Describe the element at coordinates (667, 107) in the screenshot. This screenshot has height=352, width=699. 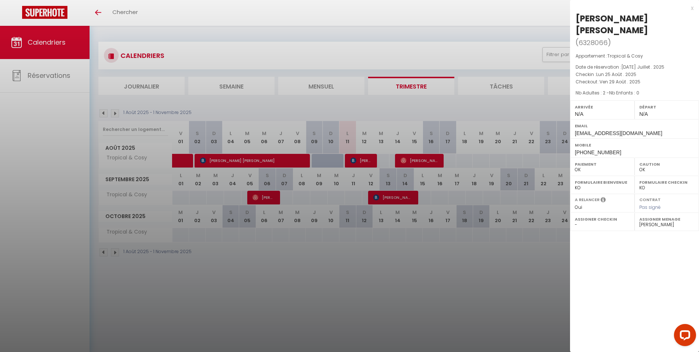
I see `label: Départ` at that location.